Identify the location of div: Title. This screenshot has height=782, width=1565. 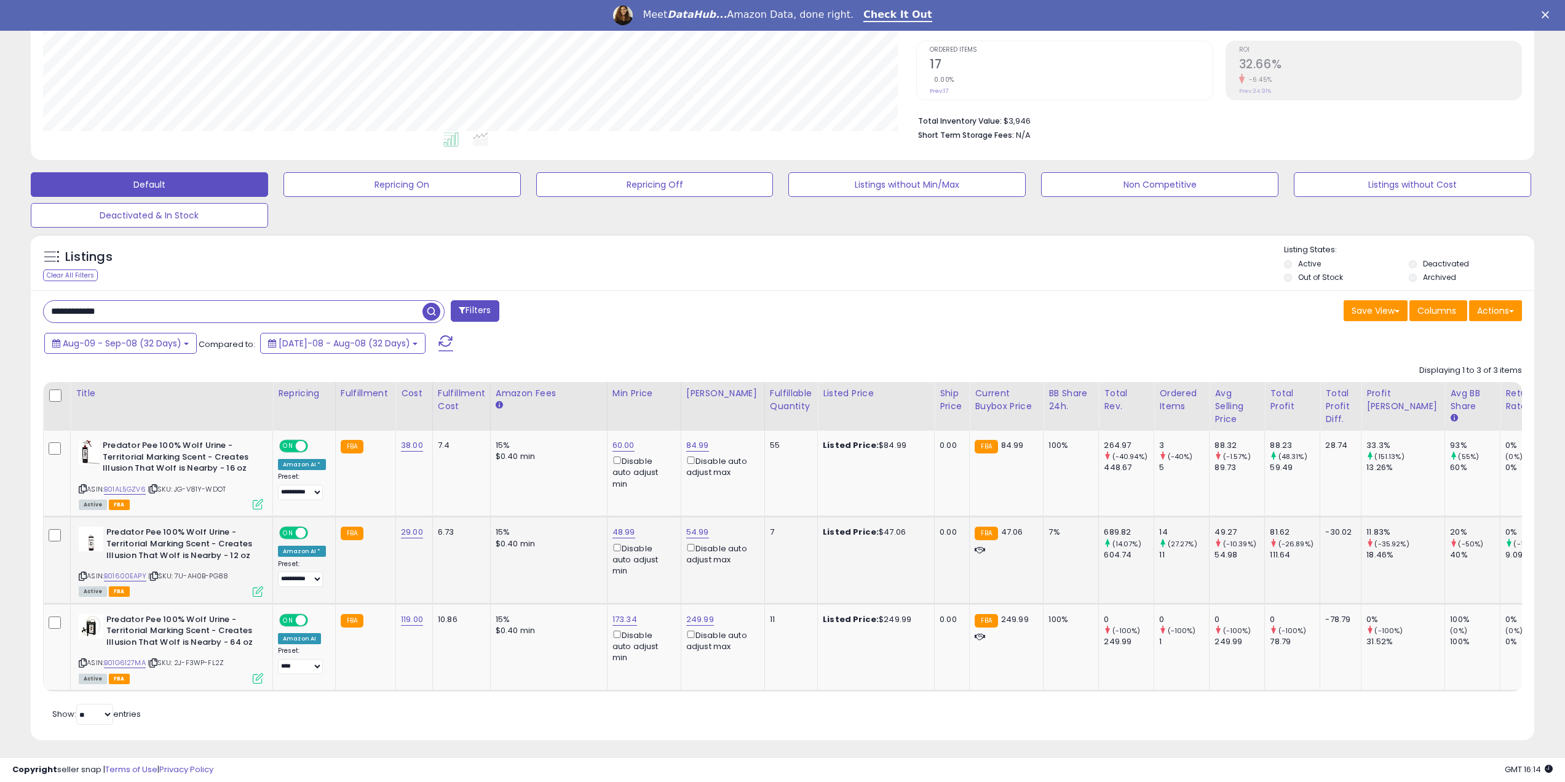
(172, 393).